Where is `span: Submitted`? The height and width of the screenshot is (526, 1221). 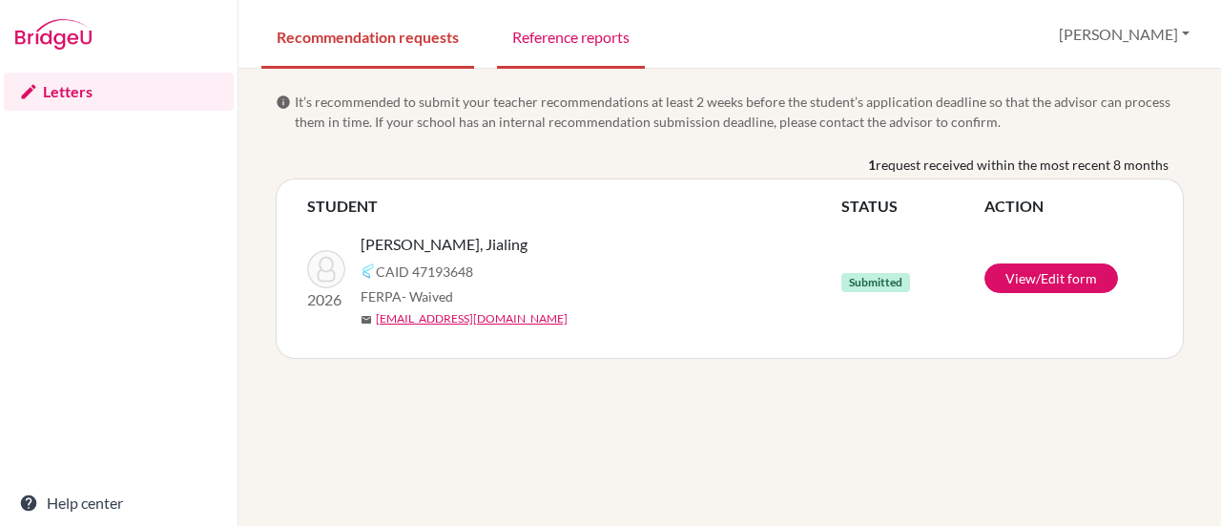 span: Submitted is located at coordinates (876, 282).